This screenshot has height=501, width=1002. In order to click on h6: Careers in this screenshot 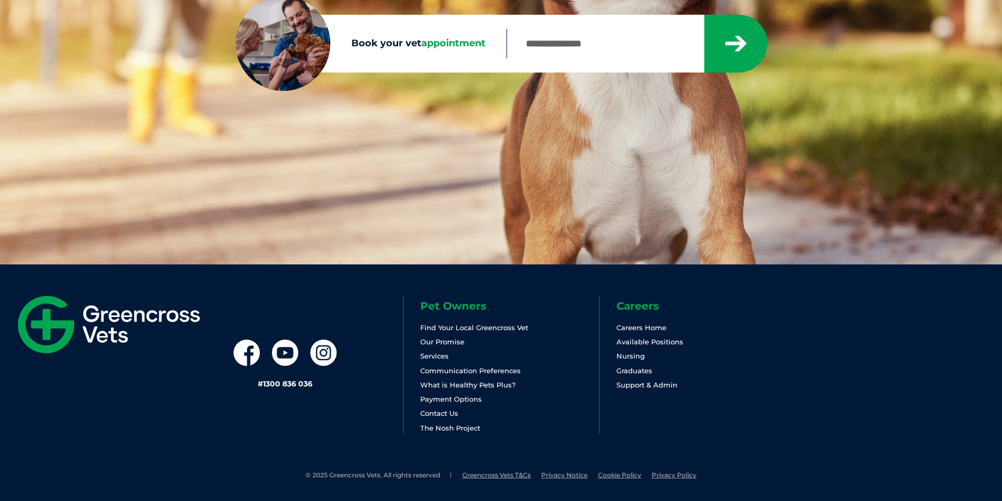, I will do `click(706, 306)`.